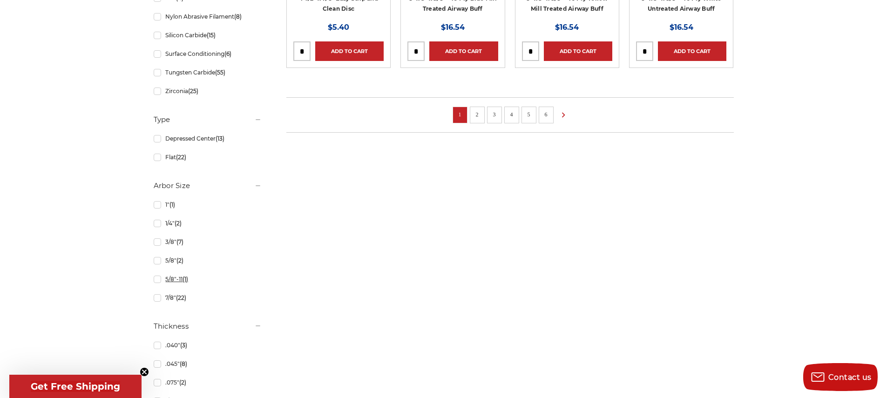 Image resolution: width=887 pixels, height=398 pixels. What do you see at coordinates (477, 115) in the screenshot?
I see `a: 2` at bounding box center [477, 115].